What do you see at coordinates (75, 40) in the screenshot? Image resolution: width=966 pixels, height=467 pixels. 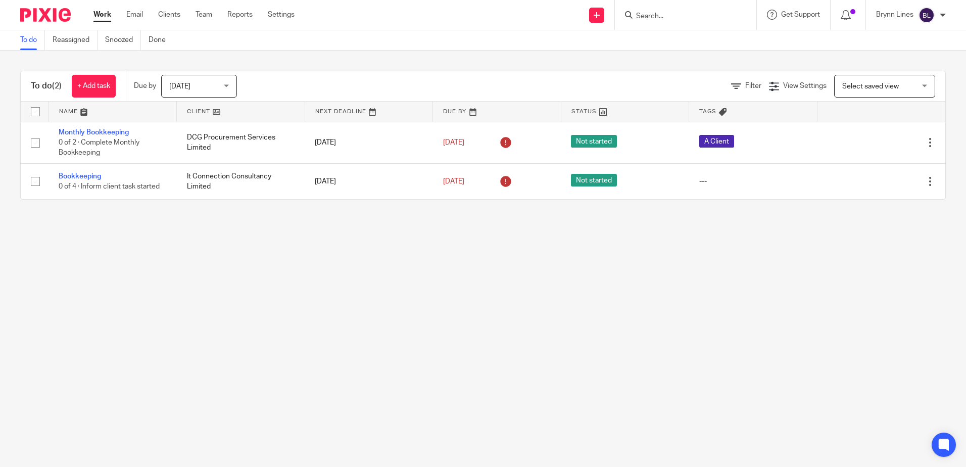 I see `a: Reassigned` at bounding box center [75, 40].